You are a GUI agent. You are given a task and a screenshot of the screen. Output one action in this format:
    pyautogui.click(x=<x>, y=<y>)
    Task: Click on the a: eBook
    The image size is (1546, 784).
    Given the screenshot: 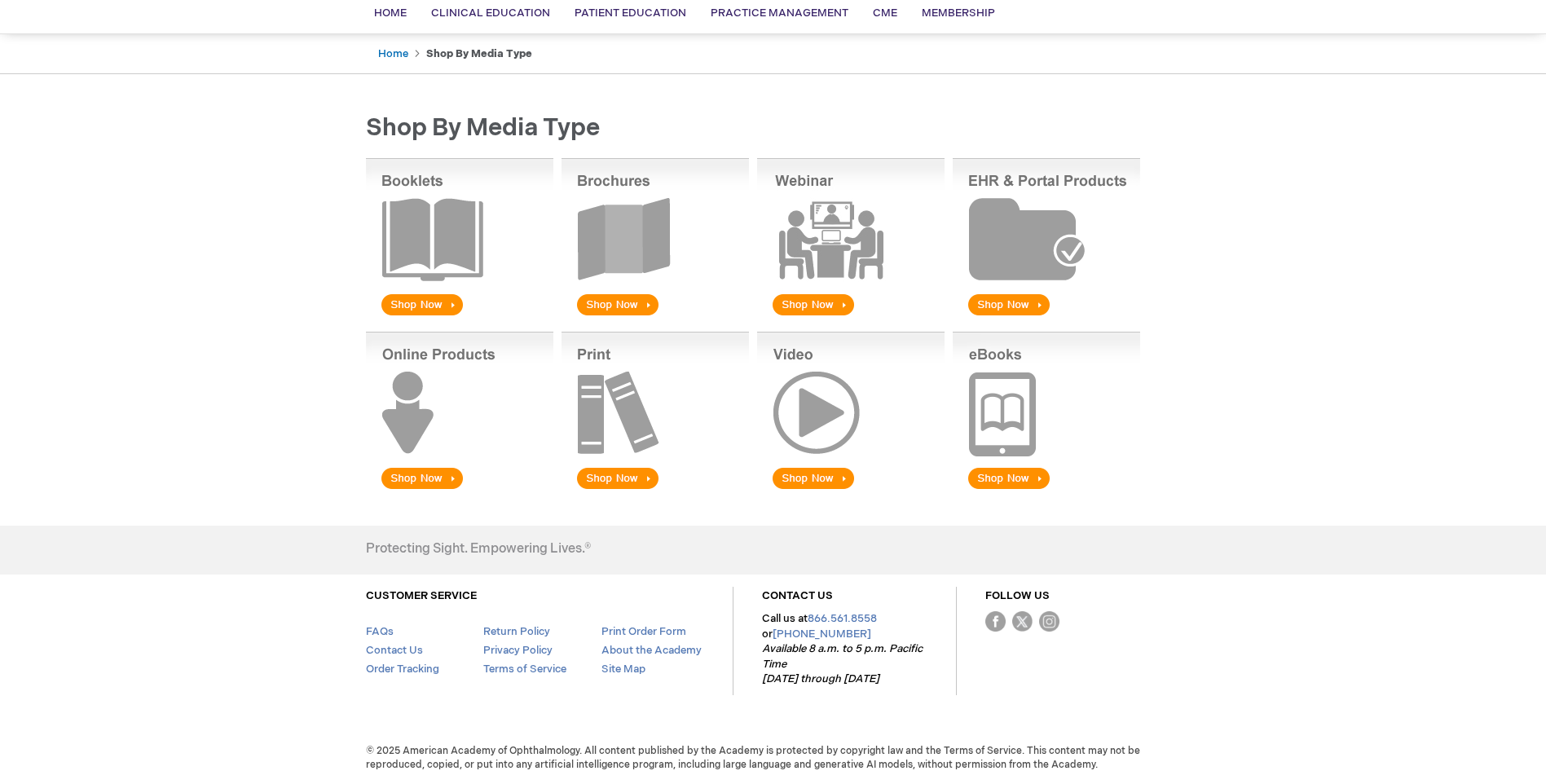 What is the action you would take?
    pyautogui.click(x=1046, y=488)
    